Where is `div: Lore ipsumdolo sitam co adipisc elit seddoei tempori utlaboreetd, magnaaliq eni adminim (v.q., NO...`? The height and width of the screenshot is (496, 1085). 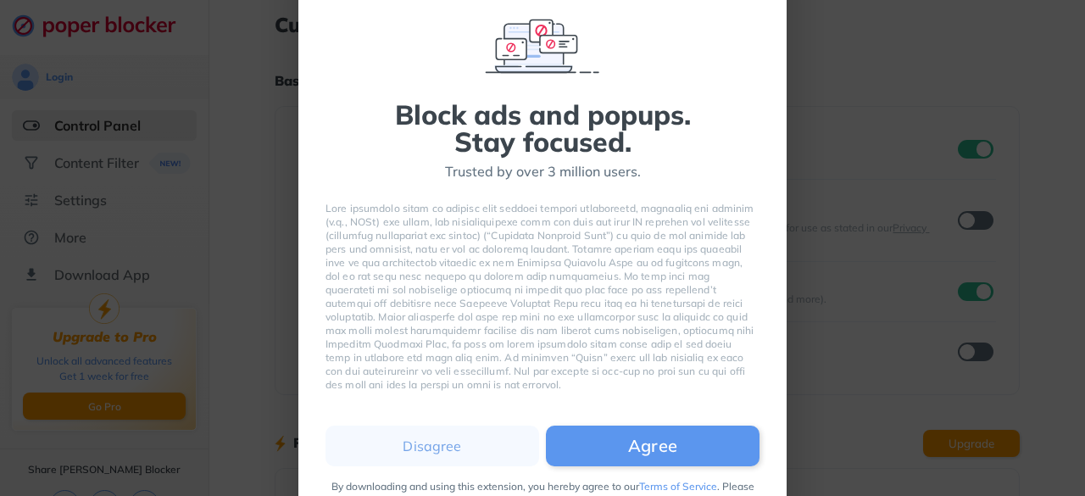
div: Lore ipsumdolo sitam co adipisc elit seddoei tempori utlaboreetd, magnaaliq eni adminim (v.q., NO... is located at coordinates (543, 297).